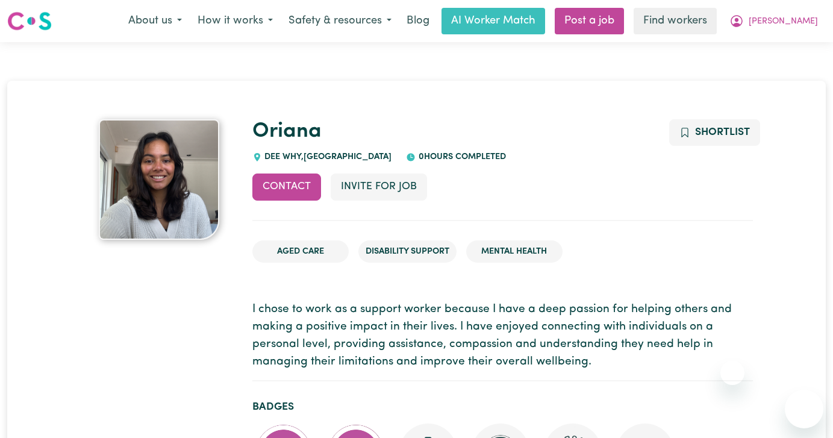 This screenshot has height=438, width=833. What do you see at coordinates (159, 180) in the screenshot?
I see `img: Oriana` at bounding box center [159, 180].